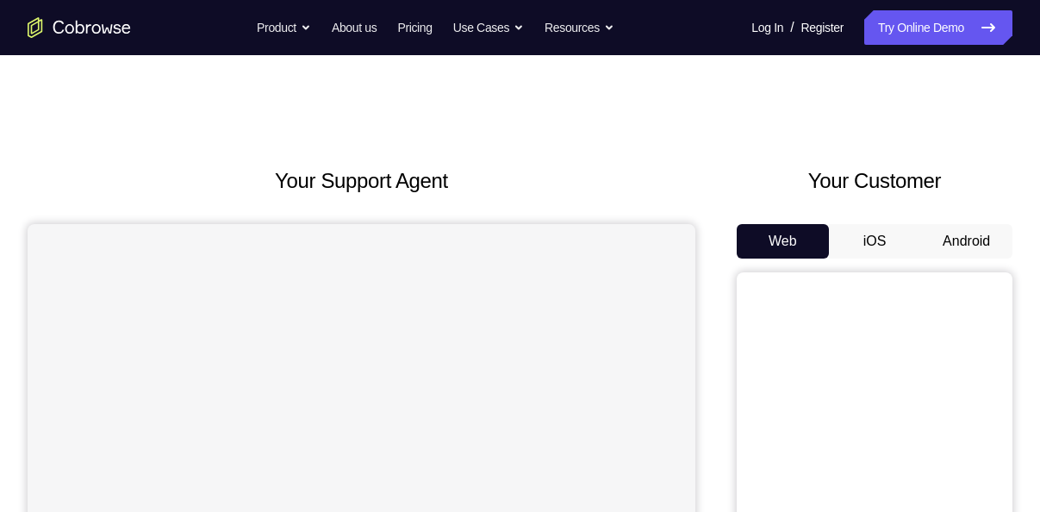  Describe the element at coordinates (767, 28) in the screenshot. I see `a: Log In` at that location.